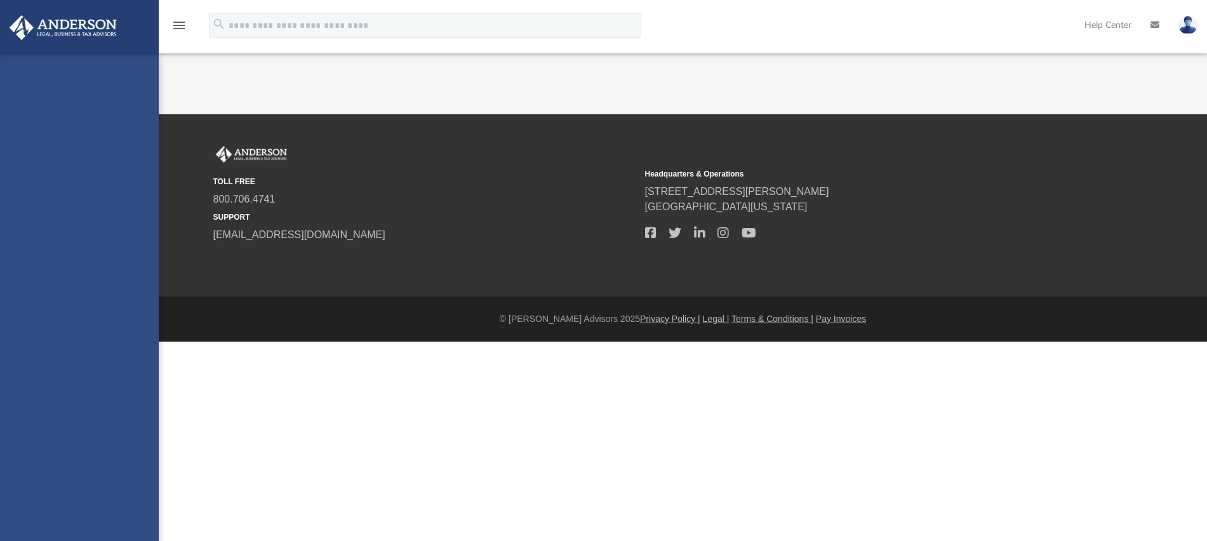  What do you see at coordinates (425, 217) in the screenshot?
I see `small: SUPPORT` at bounding box center [425, 217].